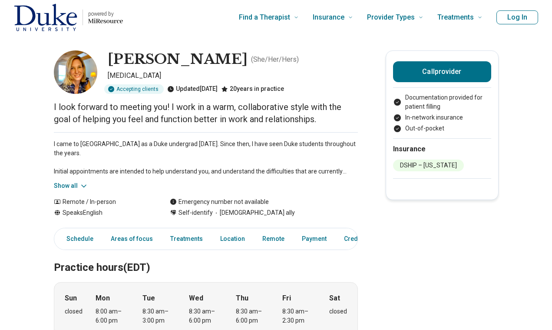 The image size is (552, 330). What do you see at coordinates (102, 298) in the screenshot?
I see `strong: Mon` at bounding box center [102, 298].